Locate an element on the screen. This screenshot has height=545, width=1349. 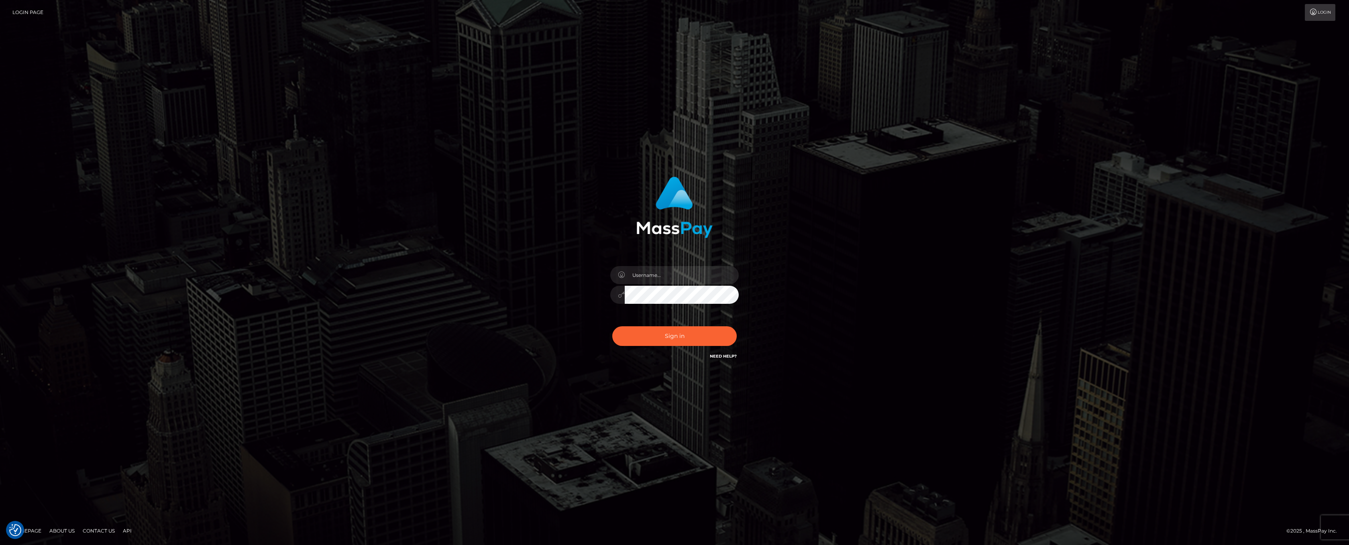
a: Login is located at coordinates (1320, 12).